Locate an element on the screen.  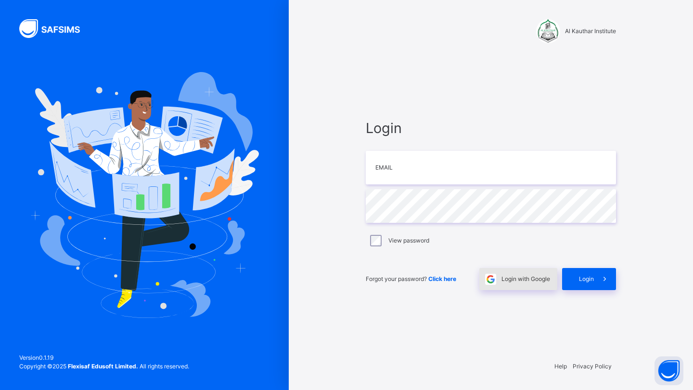
span: Version 0.1.19 is located at coordinates (104, 358).